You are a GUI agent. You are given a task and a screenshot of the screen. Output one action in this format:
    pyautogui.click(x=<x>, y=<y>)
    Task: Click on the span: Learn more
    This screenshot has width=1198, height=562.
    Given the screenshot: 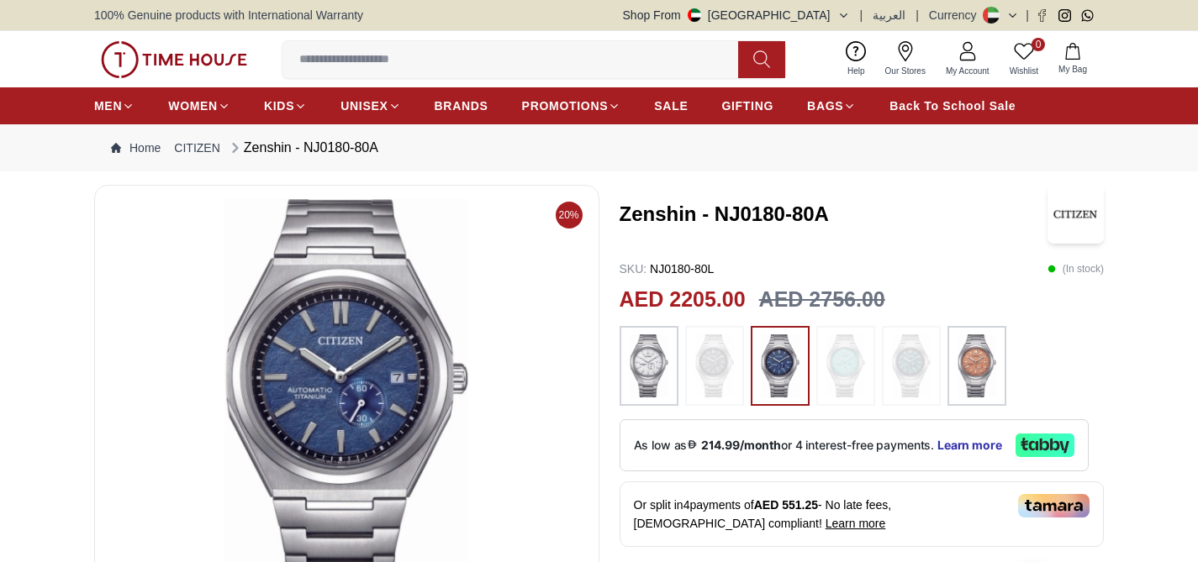 What is the action you would take?
    pyautogui.click(x=856, y=524)
    